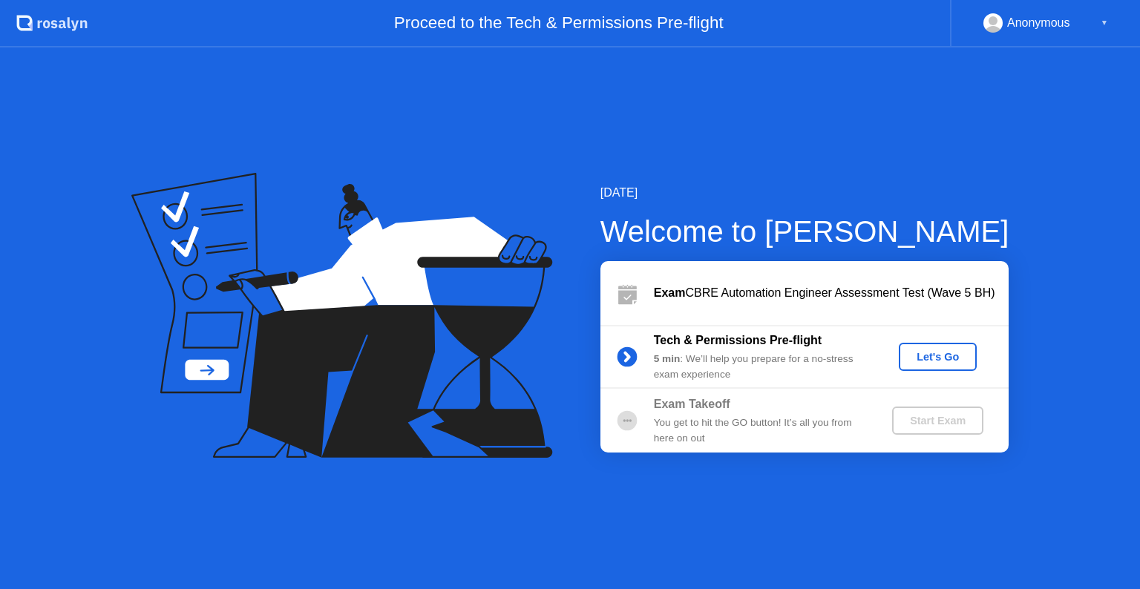 The height and width of the screenshot is (589, 1140). I want to click on button: Start Exam, so click(937, 421).